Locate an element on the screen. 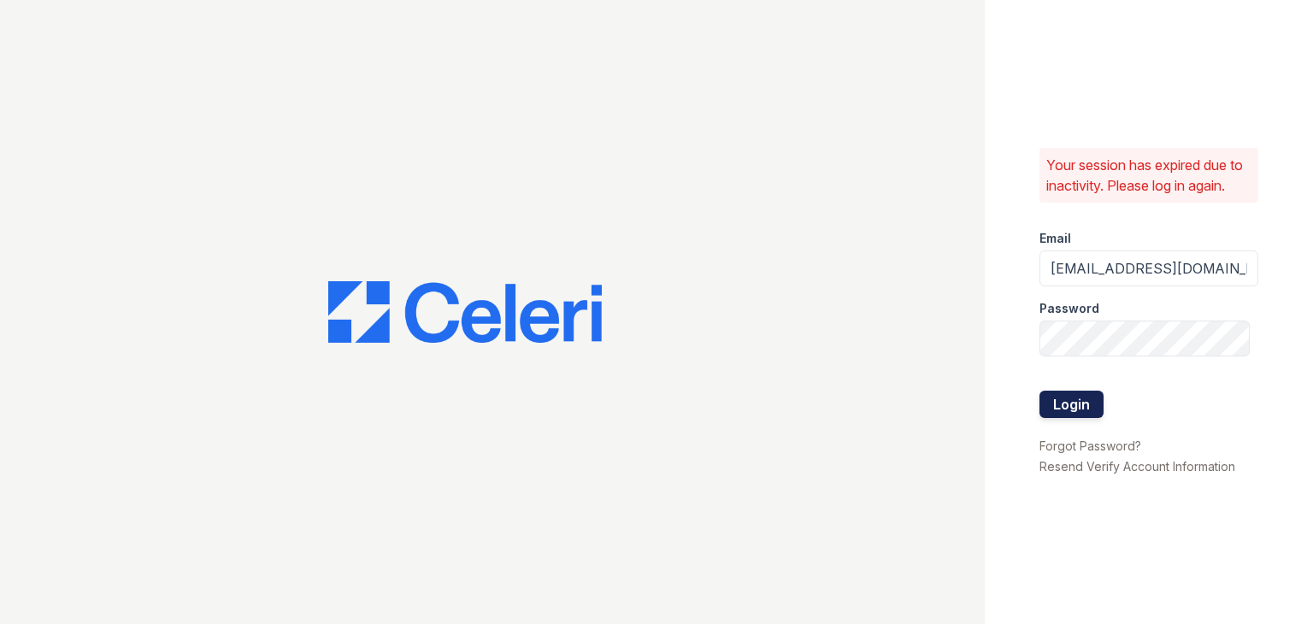  label: Password is located at coordinates (1069, 308).